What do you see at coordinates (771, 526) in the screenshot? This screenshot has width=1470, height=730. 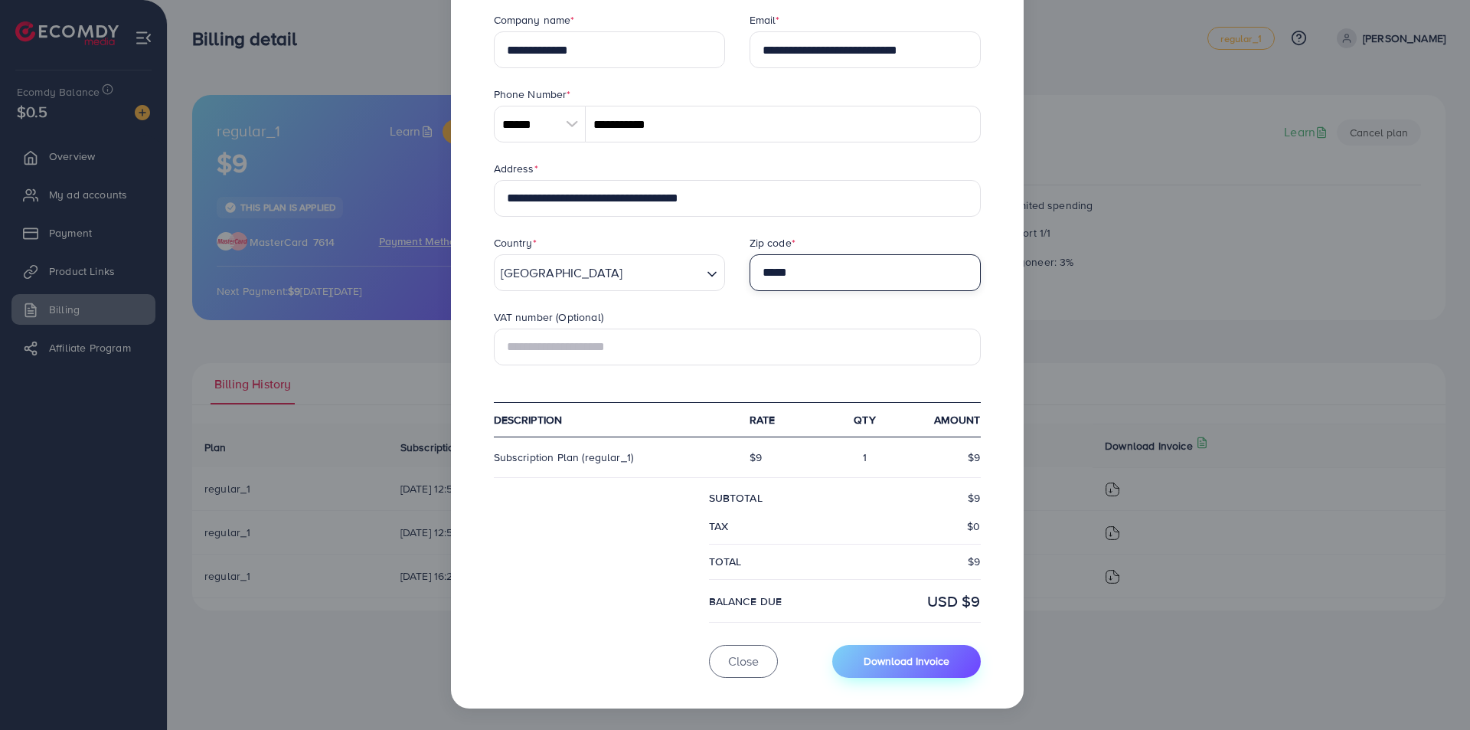 I see `div: Tax` at bounding box center [771, 526].